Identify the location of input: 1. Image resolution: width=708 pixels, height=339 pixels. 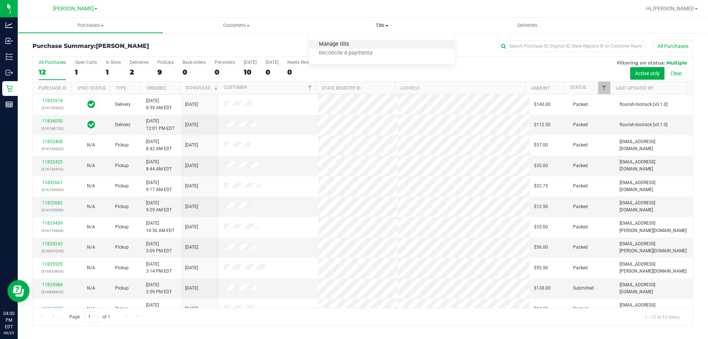
(91, 317).